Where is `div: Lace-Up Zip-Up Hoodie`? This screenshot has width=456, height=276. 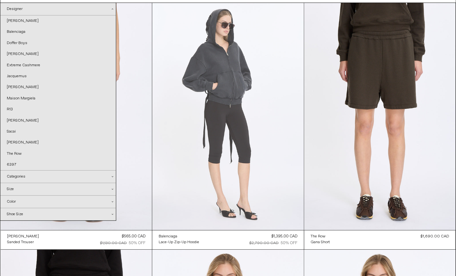 div: Lace-Up Zip-Up Hoodie is located at coordinates (179, 242).